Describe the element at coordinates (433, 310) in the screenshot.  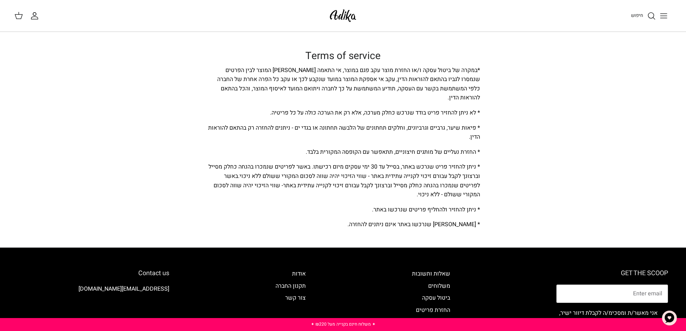
I see `a: החזרת פריטים` at that location.